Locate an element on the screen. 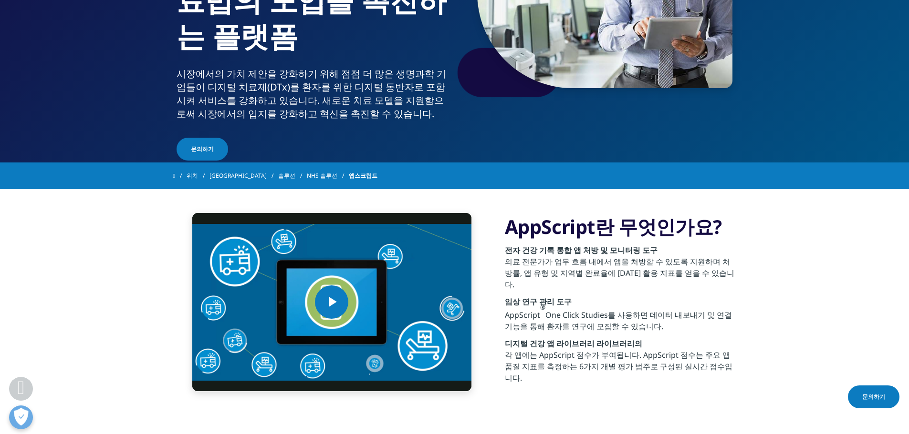 The height and width of the screenshot is (434, 909). font: AppScript란 무엇인가요? is located at coordinates (613, 227).